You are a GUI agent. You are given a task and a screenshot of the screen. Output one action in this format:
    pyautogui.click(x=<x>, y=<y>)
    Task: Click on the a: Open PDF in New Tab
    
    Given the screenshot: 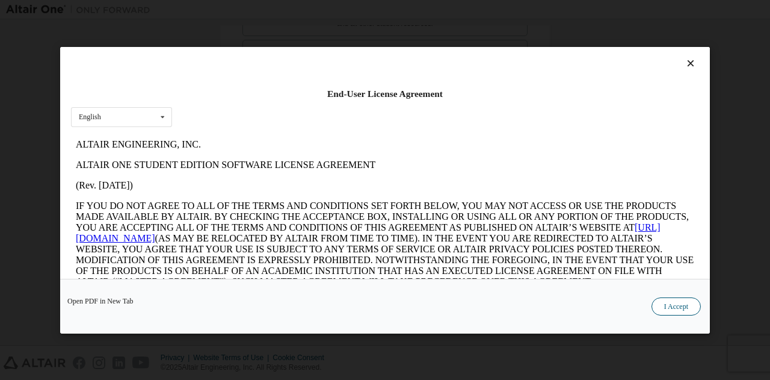 What is the action you would take?
    pyautogui.click(x=100, y=300)
    